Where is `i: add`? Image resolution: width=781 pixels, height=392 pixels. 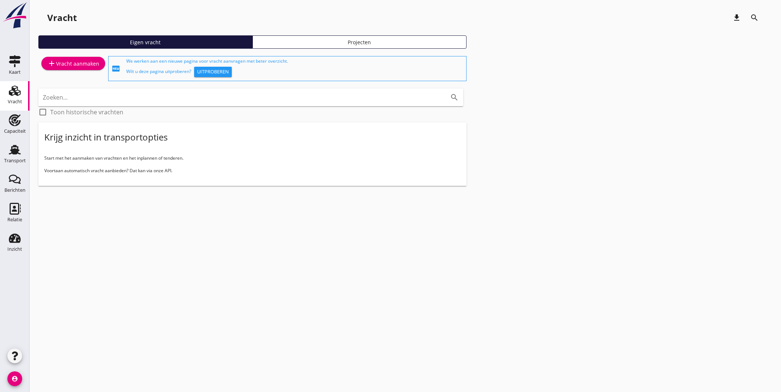 i: add is located at coordinates (52, 63).